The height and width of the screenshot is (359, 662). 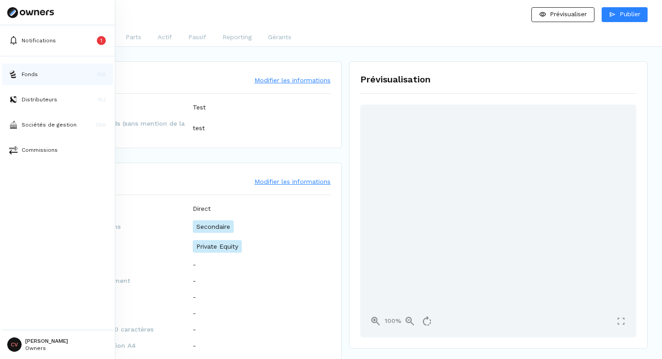 I want to click on p: Notifications, so click(x=39, y=41).